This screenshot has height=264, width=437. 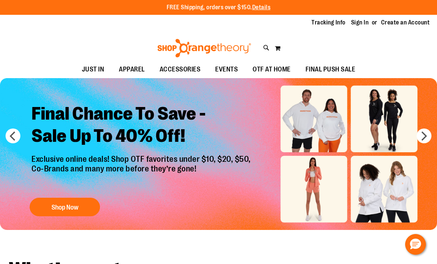 I want to click on img: Shop Orangetheory, so click(x=204, y=48).